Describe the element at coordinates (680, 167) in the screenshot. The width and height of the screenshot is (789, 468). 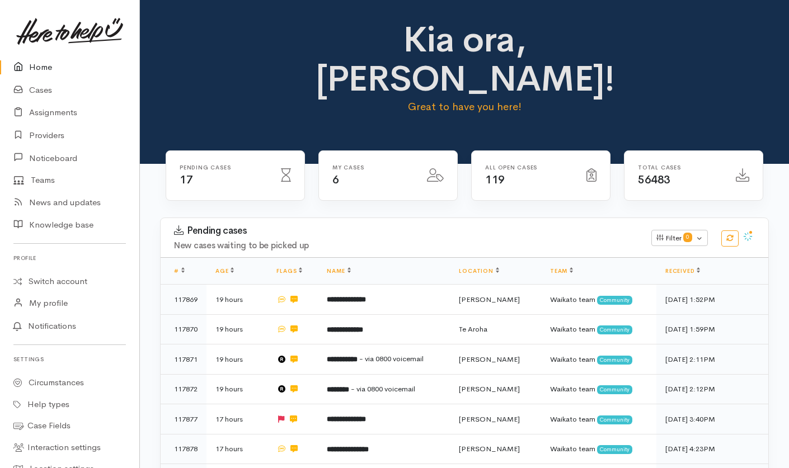
I see `h6: Total cases` at that location.